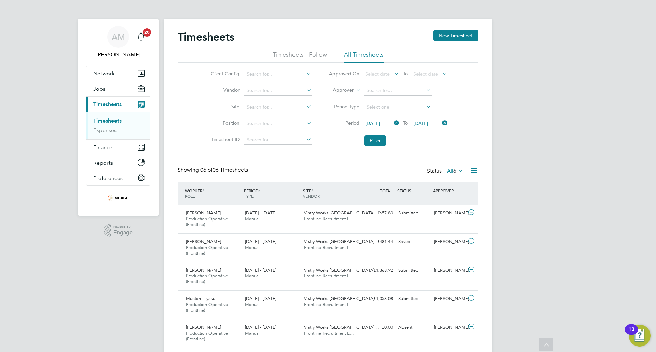 The width and height of the screenshot is (656, 352). What do you see at coordinates (364, 57) in the screenshot?
I see `li: All Timesheets` at bounding box center [364, 57].